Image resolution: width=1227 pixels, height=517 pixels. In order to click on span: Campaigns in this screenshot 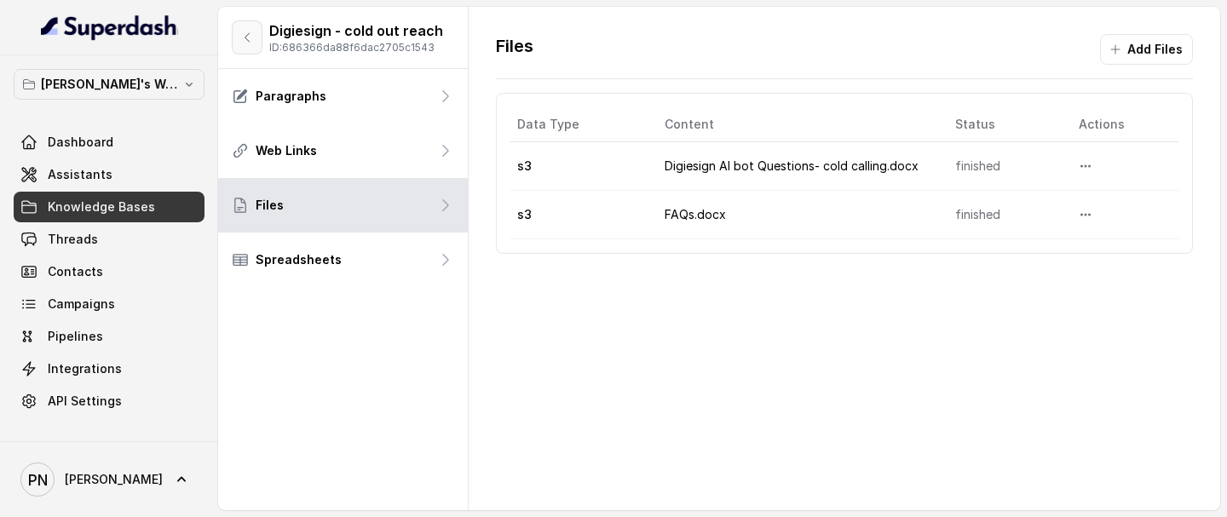, I will do `click(81, 304)`.